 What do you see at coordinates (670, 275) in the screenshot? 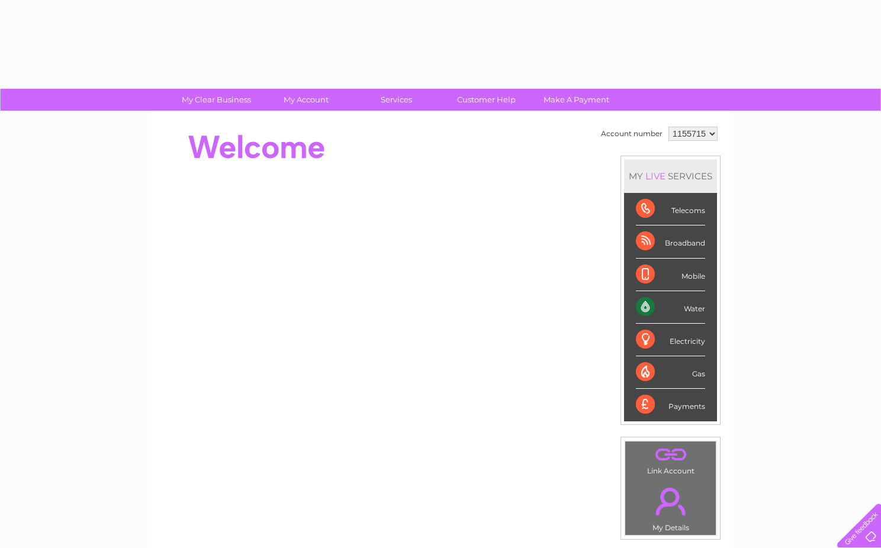
I see `div: Mobile` at bounding box center [670, 275].